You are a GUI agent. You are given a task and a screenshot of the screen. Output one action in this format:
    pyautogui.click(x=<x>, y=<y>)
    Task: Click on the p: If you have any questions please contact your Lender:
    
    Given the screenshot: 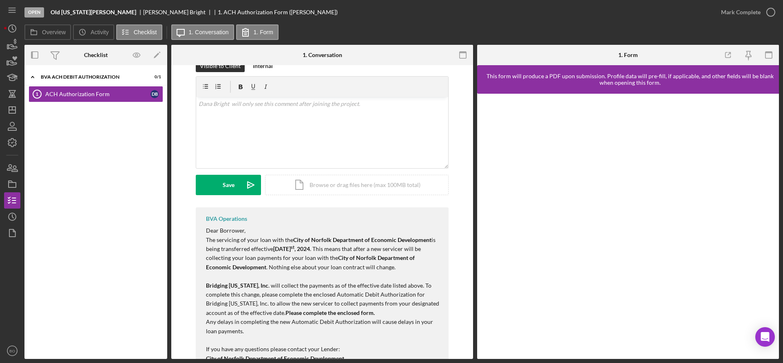 What is the action you would take?
    pyautogui.click(x=323, y=349)
    